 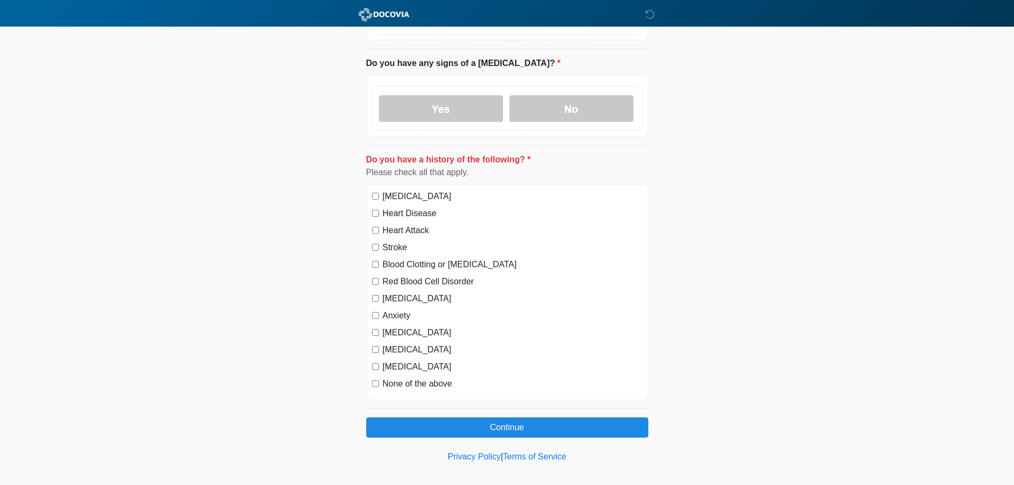 I want to click on input: Stroke, so click(x=375, y=247).